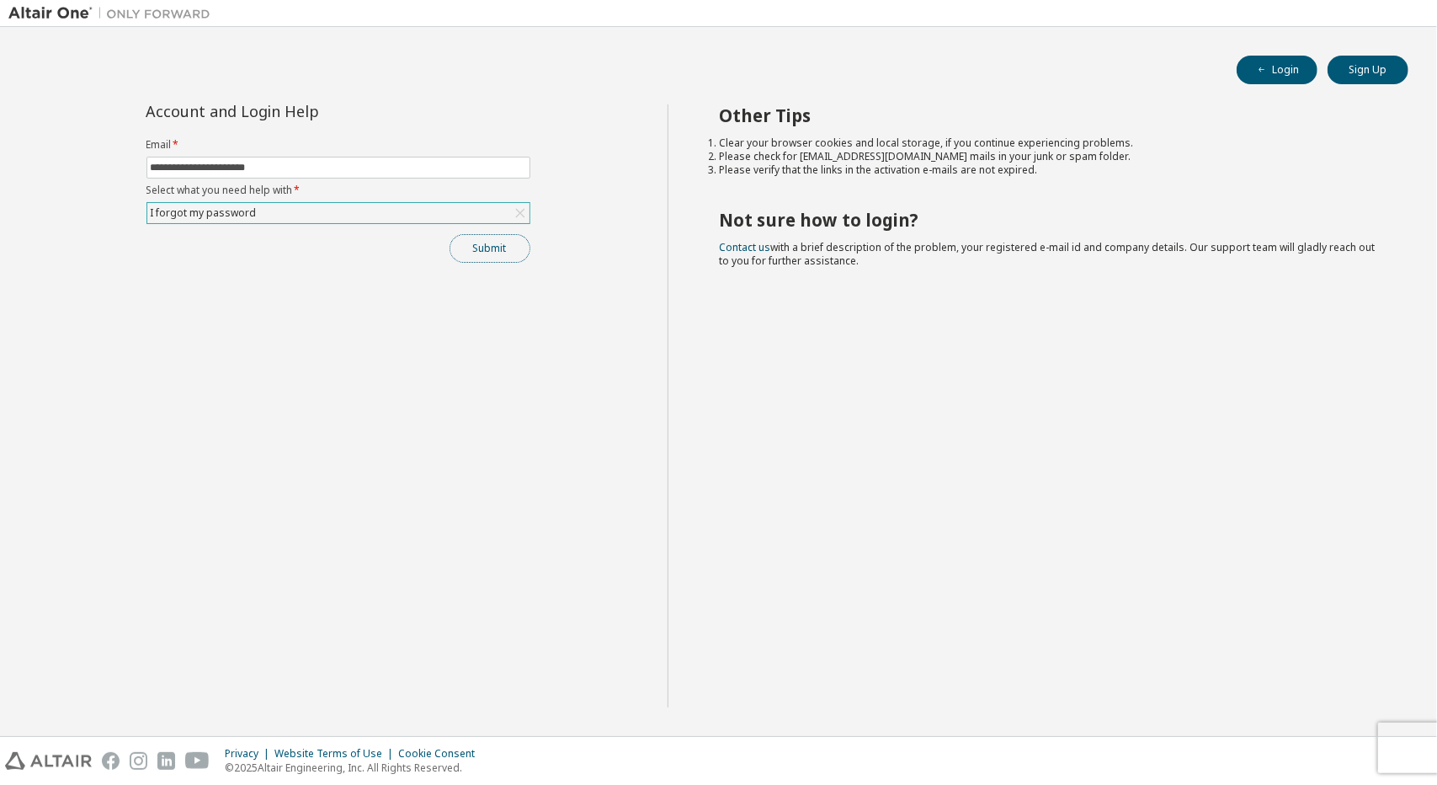 Image resolution: width=1437 pixels, height=785 pixels. I want to click on button: Login, so click(1277, 70).